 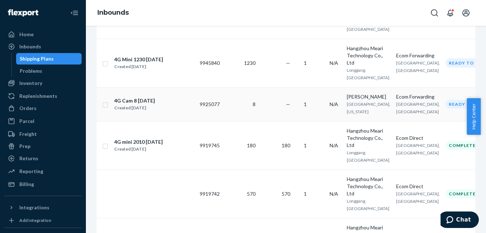 What do you see at coordinates (210, 145) in the screenshot?
I see `td: 9919745` at bounding box center [210, 145].